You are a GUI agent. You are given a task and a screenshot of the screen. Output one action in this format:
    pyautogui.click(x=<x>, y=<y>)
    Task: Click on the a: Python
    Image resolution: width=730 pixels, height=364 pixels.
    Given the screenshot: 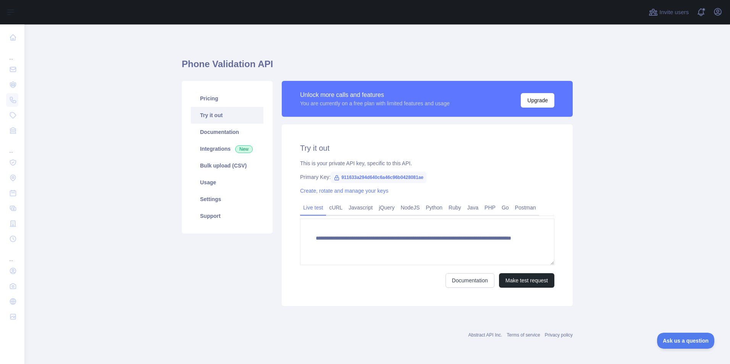 What is the action you would take?
    pyautogui.click(x=434, y=208)
    